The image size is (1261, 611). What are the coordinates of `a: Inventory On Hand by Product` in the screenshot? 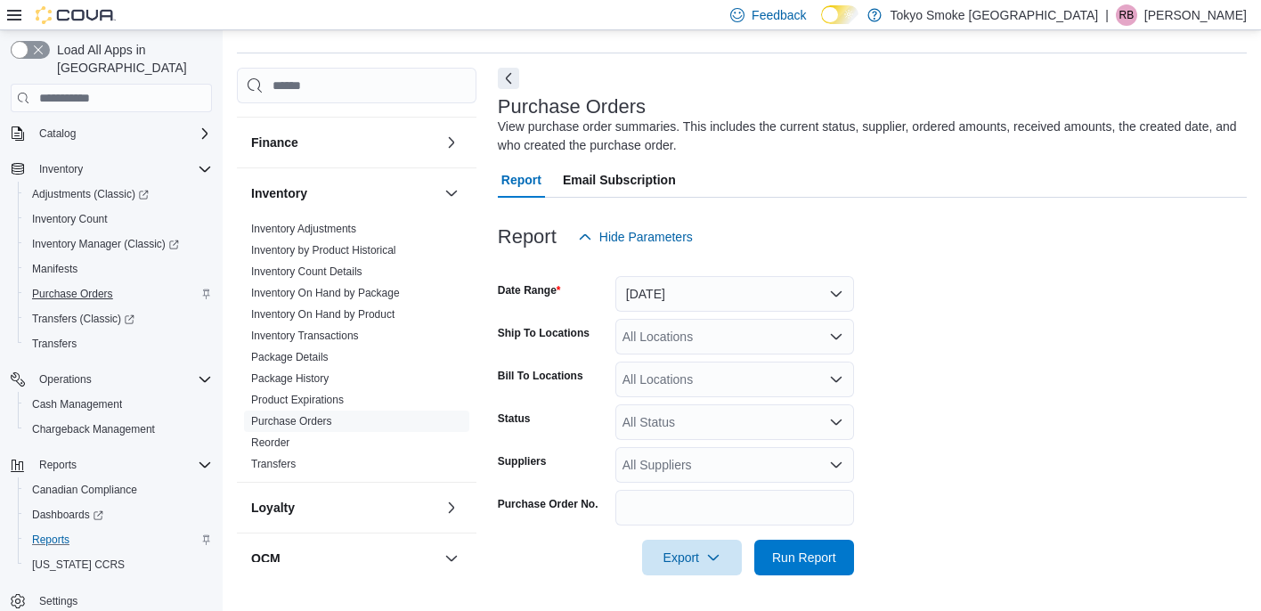 It's located at (322, 314).